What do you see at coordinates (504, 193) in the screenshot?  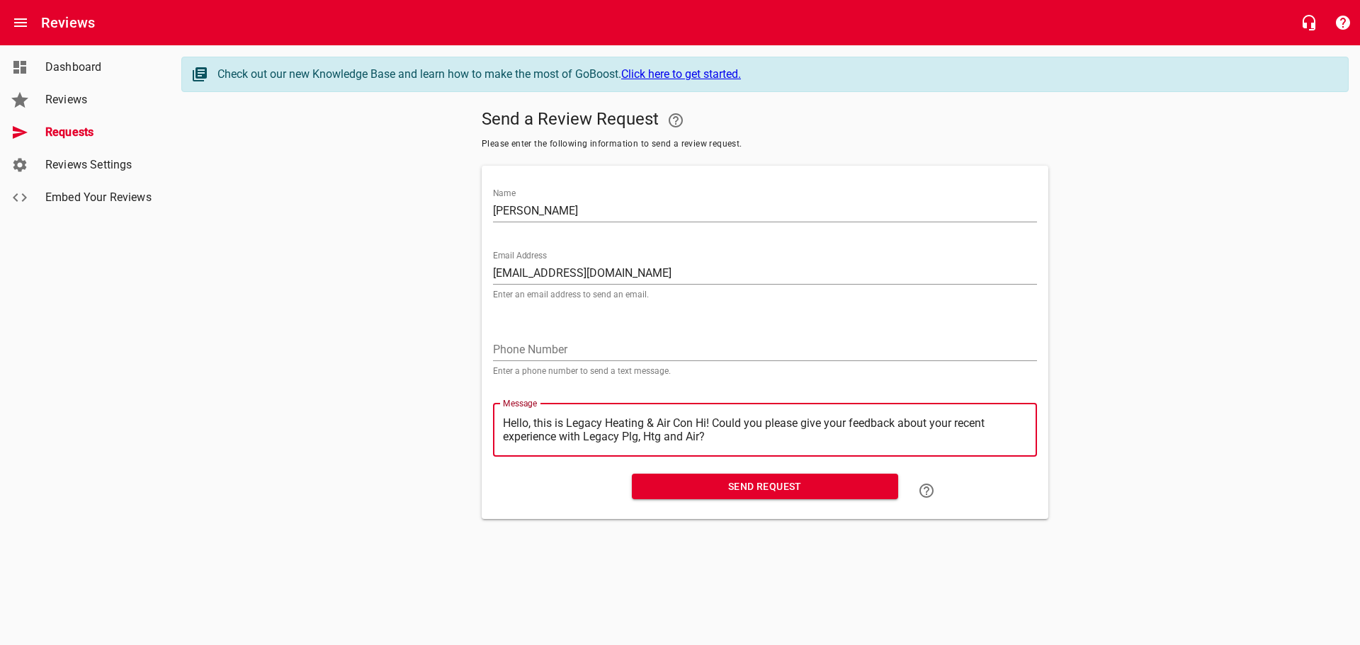 I see `label: Name` at bounding box center [504, 193].